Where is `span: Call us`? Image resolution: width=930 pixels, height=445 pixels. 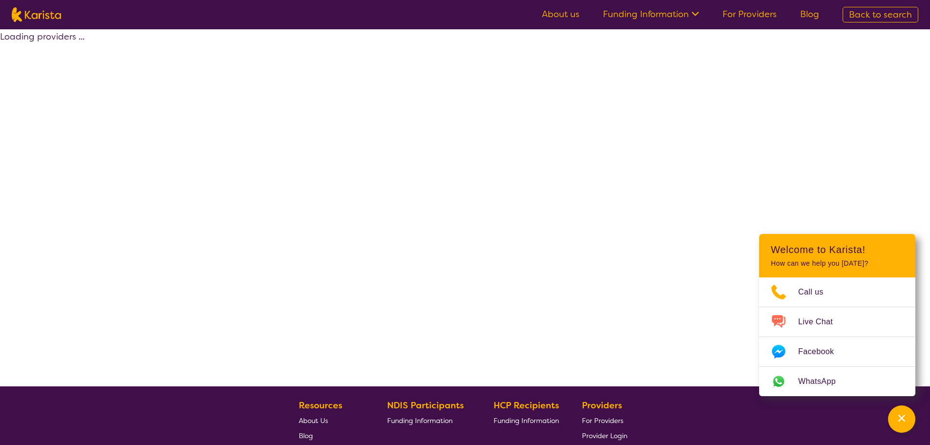
span: Call us is located at coordinates (816, 292).